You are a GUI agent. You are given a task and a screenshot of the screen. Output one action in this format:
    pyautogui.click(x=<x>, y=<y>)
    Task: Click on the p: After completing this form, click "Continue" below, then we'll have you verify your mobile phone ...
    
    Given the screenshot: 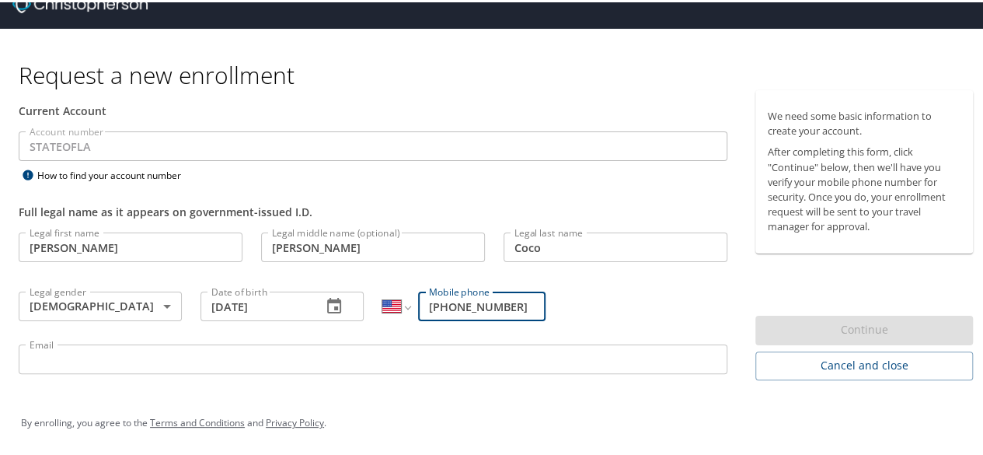 What is the action you would take?
    pyautogui.click(x=864, y=187)
    